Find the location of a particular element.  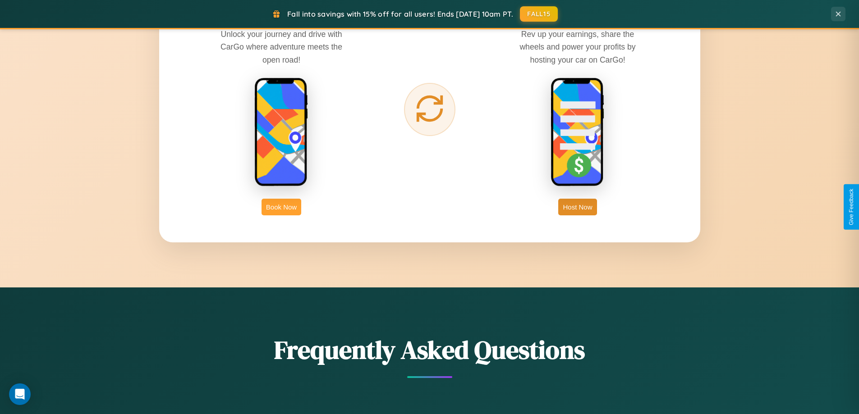

button: Book Now is located at coordinates (281, 207).